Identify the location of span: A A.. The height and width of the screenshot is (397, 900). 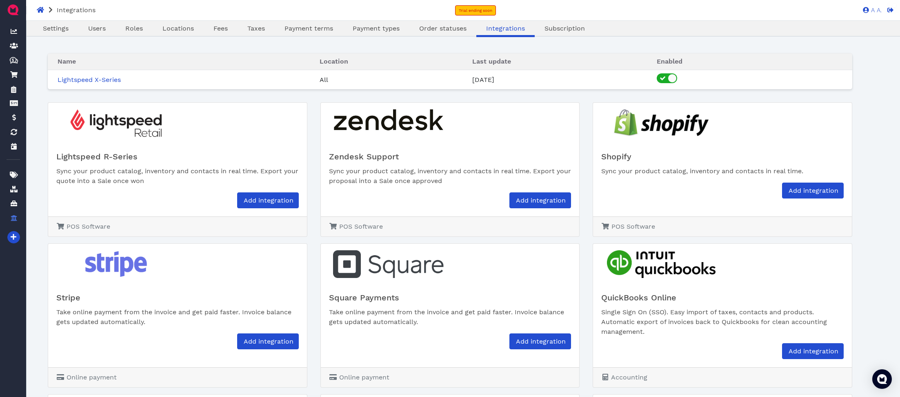
(875, 10).